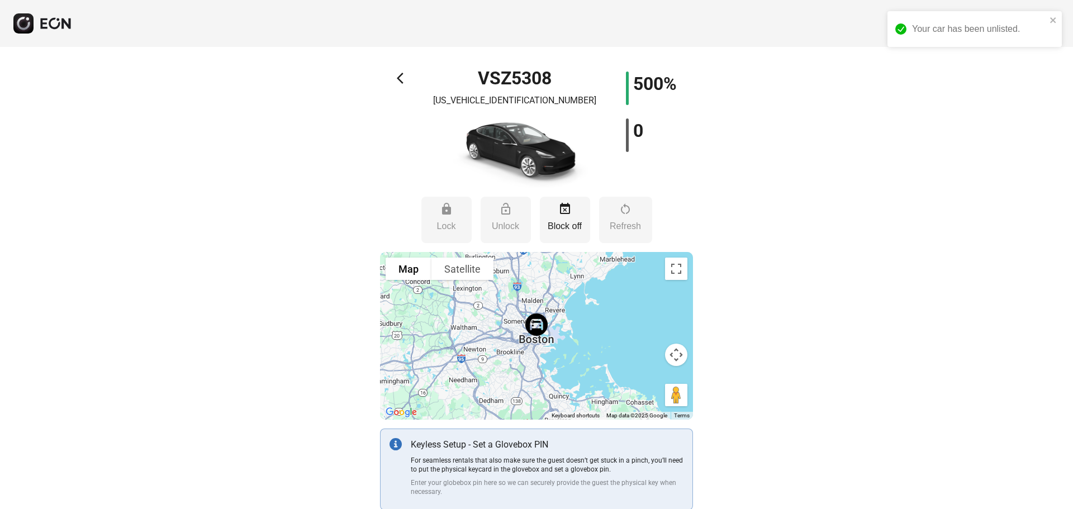 Image resolution: width=1073 pixels, height=509 pixels. I want to click on button: Show satellite imagery, so click(462, 269).